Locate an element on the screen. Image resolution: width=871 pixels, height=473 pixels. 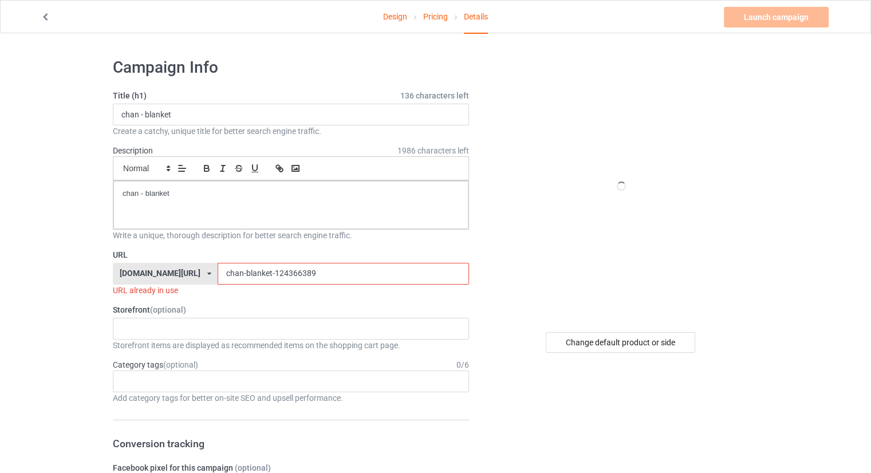
a: Pricing is located at coordinates (435, 17).